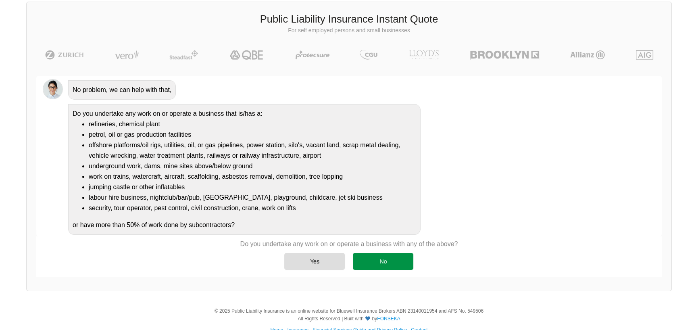  I want to click on img: Steadfast | Public Liability Insurance, so click(184, 55).